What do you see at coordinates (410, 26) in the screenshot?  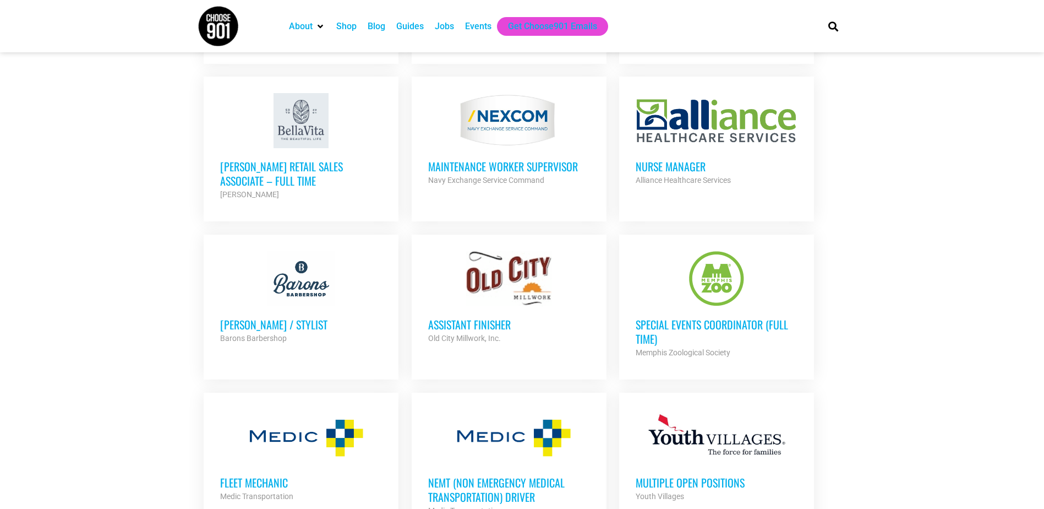 I see `div: Guides` at bounding box center [410, 26].